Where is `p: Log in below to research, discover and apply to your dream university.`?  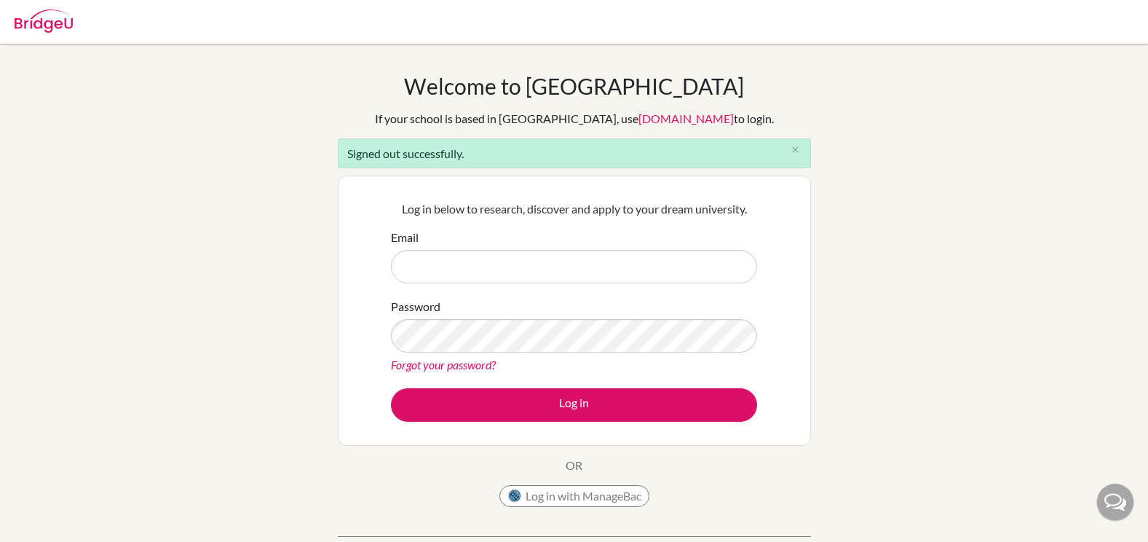 p: Log in below to research, discover and apply to your dream university. is located at coordinates (574, 209).